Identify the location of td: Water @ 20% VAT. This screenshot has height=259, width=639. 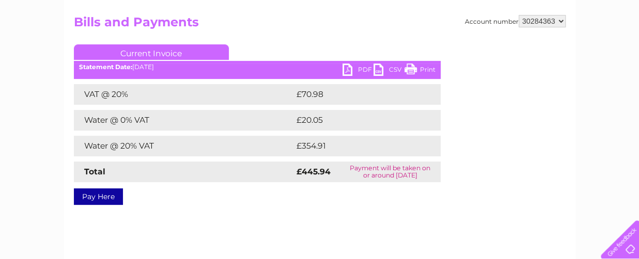
(184, 146).